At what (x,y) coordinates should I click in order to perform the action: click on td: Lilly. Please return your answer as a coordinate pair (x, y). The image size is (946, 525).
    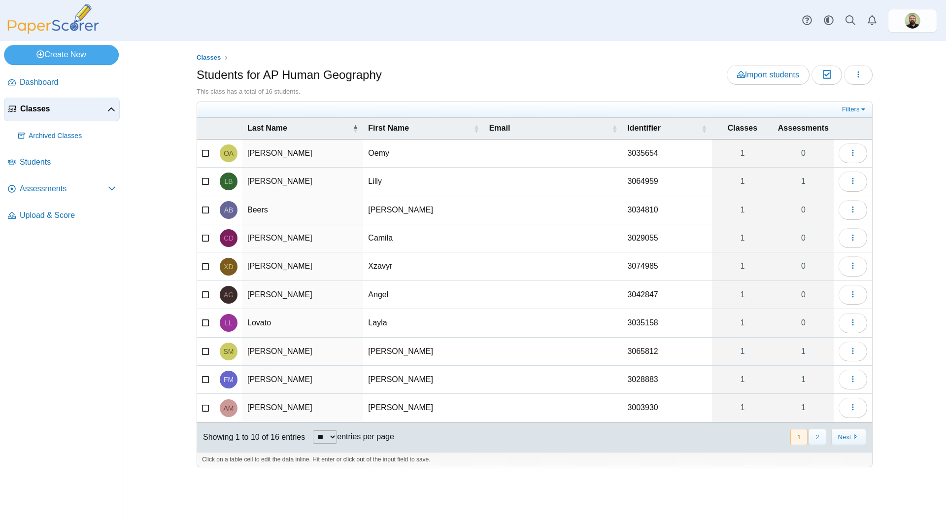
    Looking at the image, I should click on (423, 181).